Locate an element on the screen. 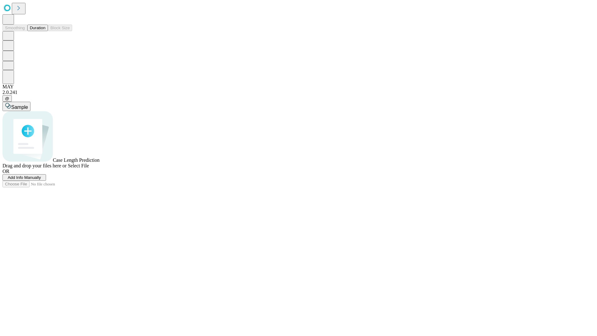 The image size is (597, 336). span: Drag and drop your files here or is located at coordinates (34, 165).